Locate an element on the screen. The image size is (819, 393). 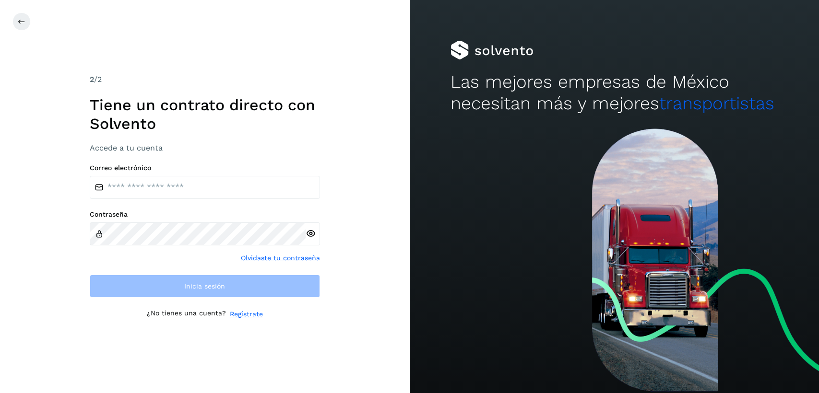
span: transportistas is located at coordinates (717, 103).